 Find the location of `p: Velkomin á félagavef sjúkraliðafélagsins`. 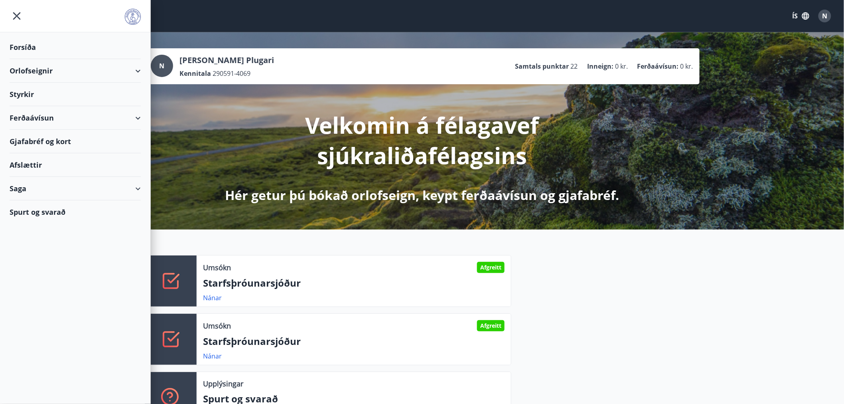

p: Velkomin á félagavef sjúkraliðafélagsins is located at coordinates (422, 140).